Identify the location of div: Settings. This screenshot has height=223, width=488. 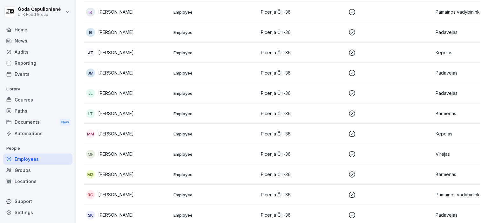
(38, 212).